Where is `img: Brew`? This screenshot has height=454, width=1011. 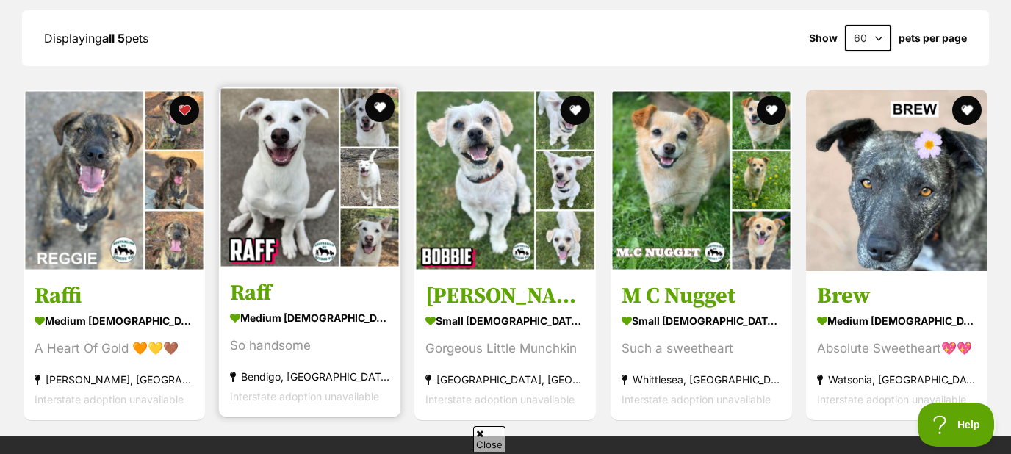
img: Brew is located at coordinates (896, 180).